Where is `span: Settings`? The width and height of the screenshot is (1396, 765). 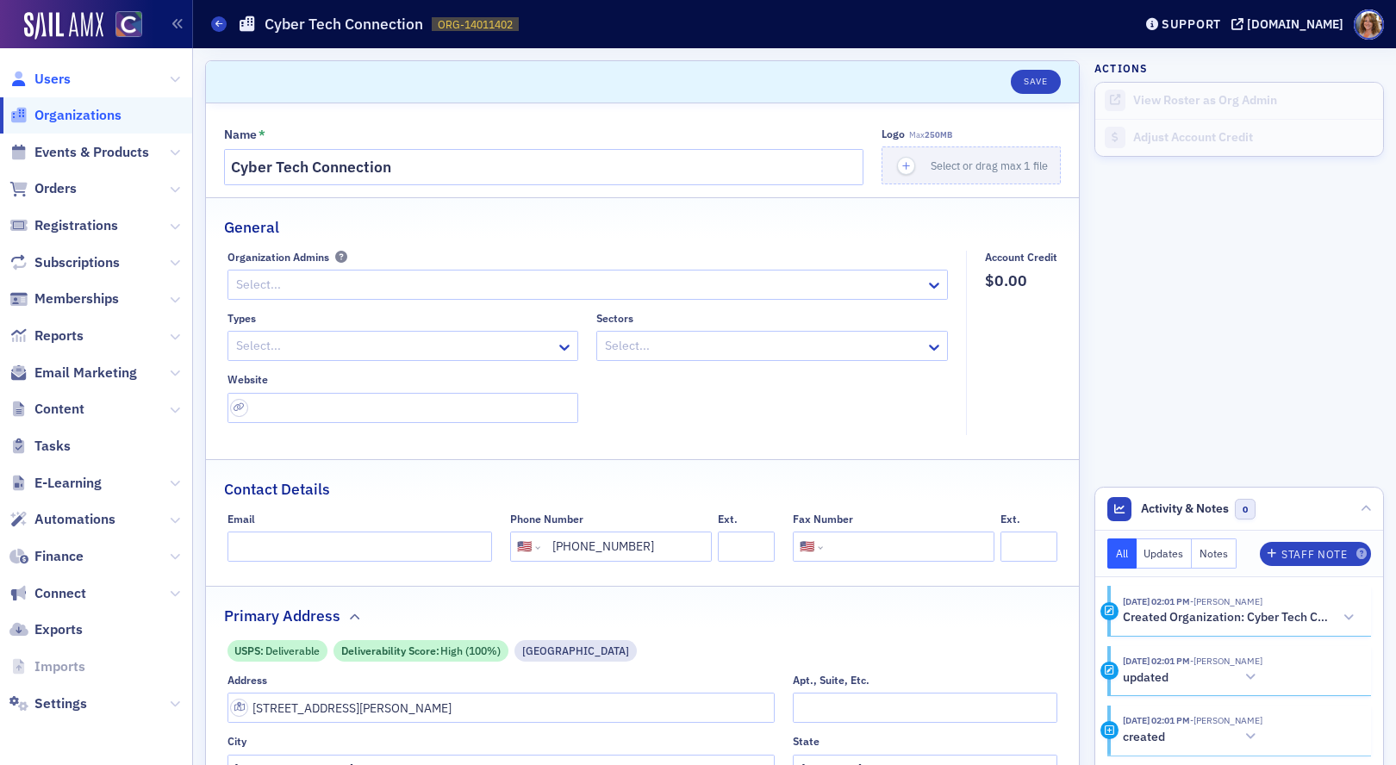
span: Settings is located at coordinates (60, 704).